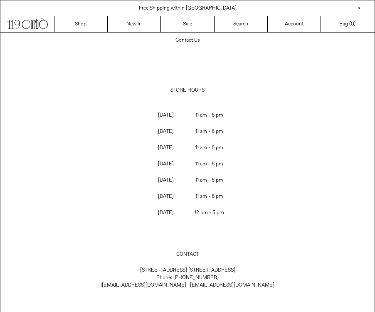 The height and width of the screenshot is (312, 375). Describe the element at coordinates (188, 40) in the screenshot. I see `h1: Contact Us` at that location.